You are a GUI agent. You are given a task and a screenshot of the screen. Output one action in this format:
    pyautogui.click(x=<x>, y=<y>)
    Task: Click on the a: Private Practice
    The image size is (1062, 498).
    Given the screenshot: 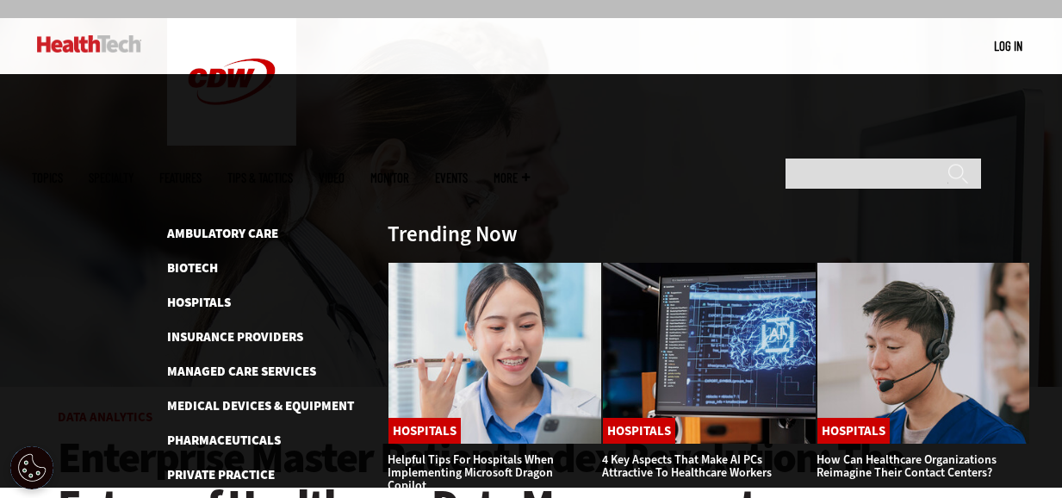 What is the action you would take?
    pyautogui.click(x=220, y=474)
    